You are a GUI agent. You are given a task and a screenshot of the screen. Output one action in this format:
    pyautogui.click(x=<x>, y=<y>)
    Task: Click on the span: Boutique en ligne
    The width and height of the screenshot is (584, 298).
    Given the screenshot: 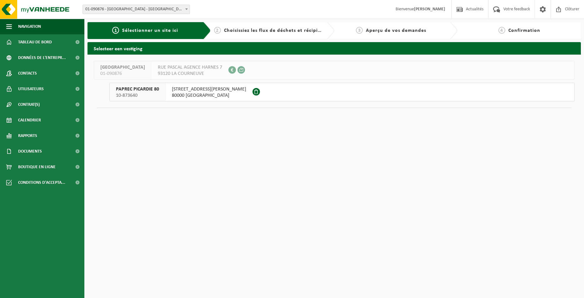 What is the action you would take?
    pyautogui.click(x=37, y=167)
    